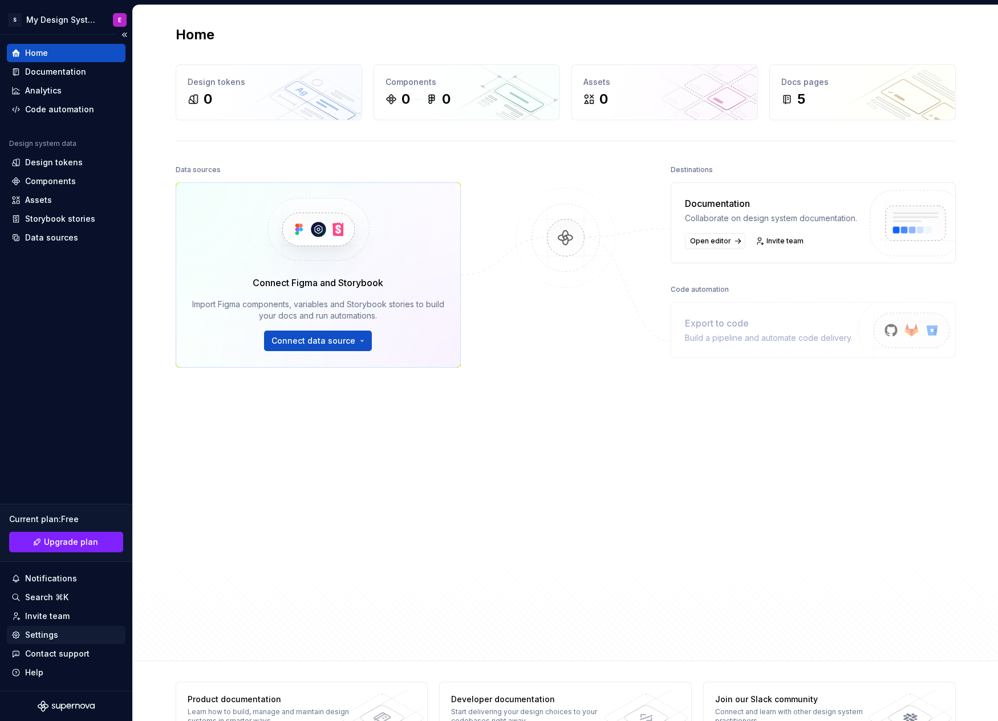  I want to click on div: Destinations, so click(692, 170).